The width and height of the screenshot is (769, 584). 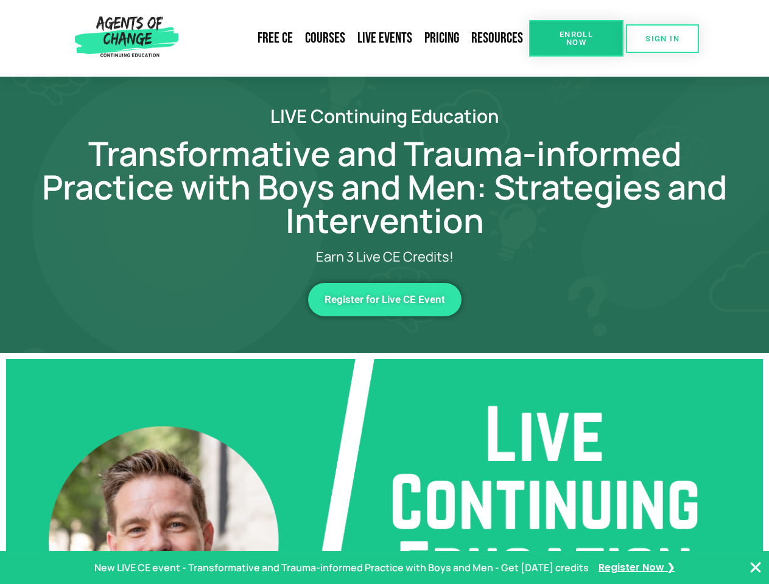 I want to click on a: Courses, so click(x=325, y=38).